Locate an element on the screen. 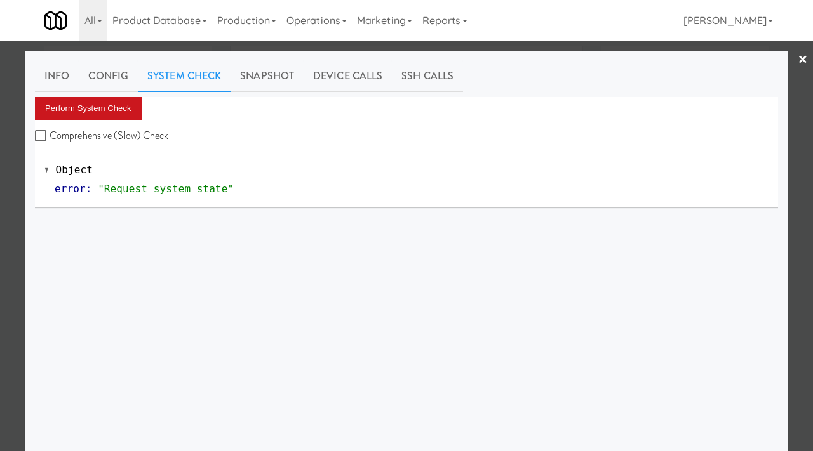 This screenshot has height=451, width=813. button: Perform System Check is located at coordinates (88, 109).